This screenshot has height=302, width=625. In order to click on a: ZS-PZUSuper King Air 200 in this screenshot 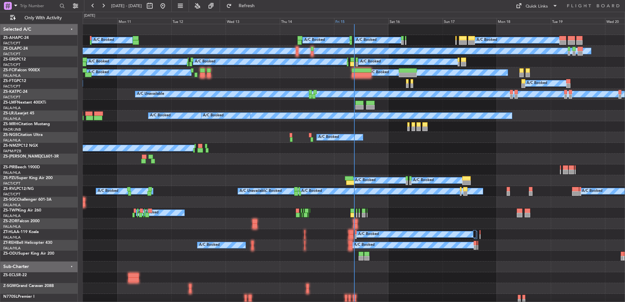, I will do `click(28, 178)`.